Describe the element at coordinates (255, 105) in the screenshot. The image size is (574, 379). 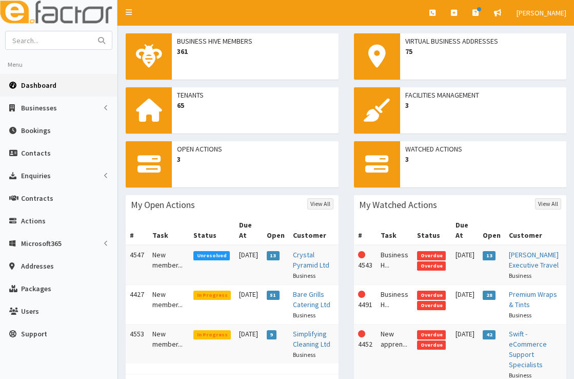
I see `span: 65` at that location.